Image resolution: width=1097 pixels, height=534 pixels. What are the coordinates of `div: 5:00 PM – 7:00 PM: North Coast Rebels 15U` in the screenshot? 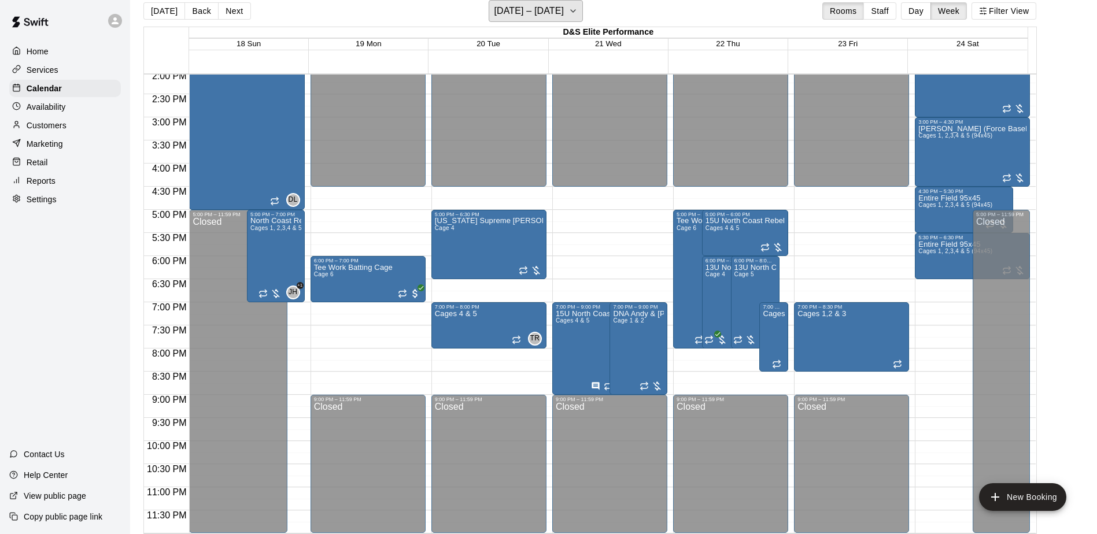 It's located at (276, 256).